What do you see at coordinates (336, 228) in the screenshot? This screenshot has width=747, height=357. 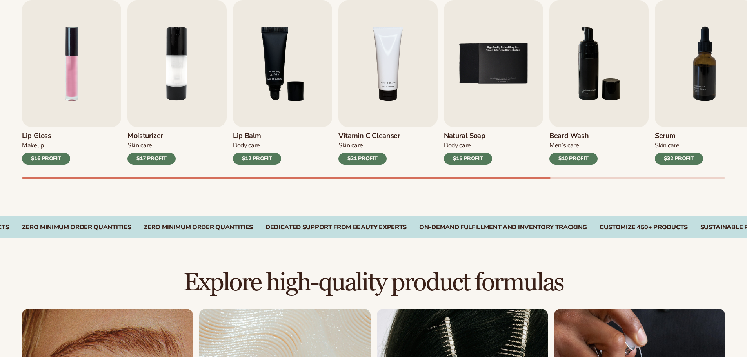 I see `div: Dedicated Support From Beauty Experts` at bounding box center [336, 228].